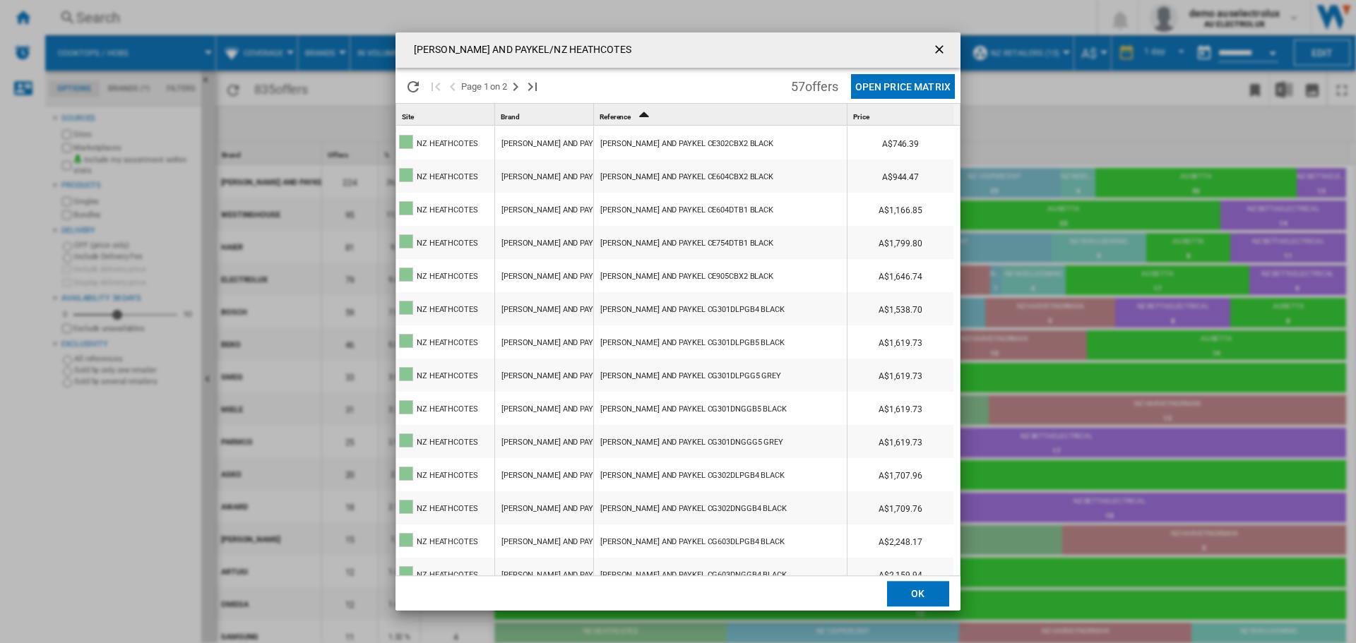 The height and width of the screenshot is (643, 1356). I want to click on div: https://www.heathcotes.co.nz/products/cg301dlpgb5-fisher-paykel-30cm-1-burner-lpg-gas-on-glass-wo..., so click(720, 342).